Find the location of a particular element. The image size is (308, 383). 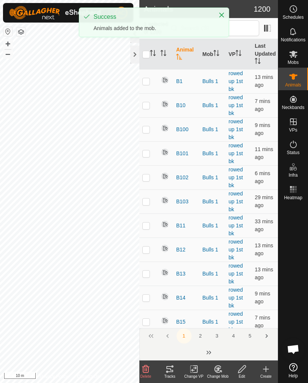

span: Schedules is located at coordinates (293, 17).